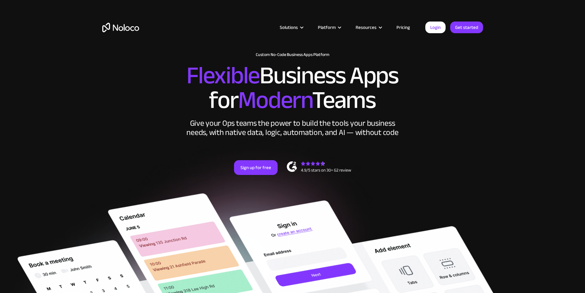  Describe the element at coordinates (466, 27) in the screenshot. I see `a: Get started` at that location.